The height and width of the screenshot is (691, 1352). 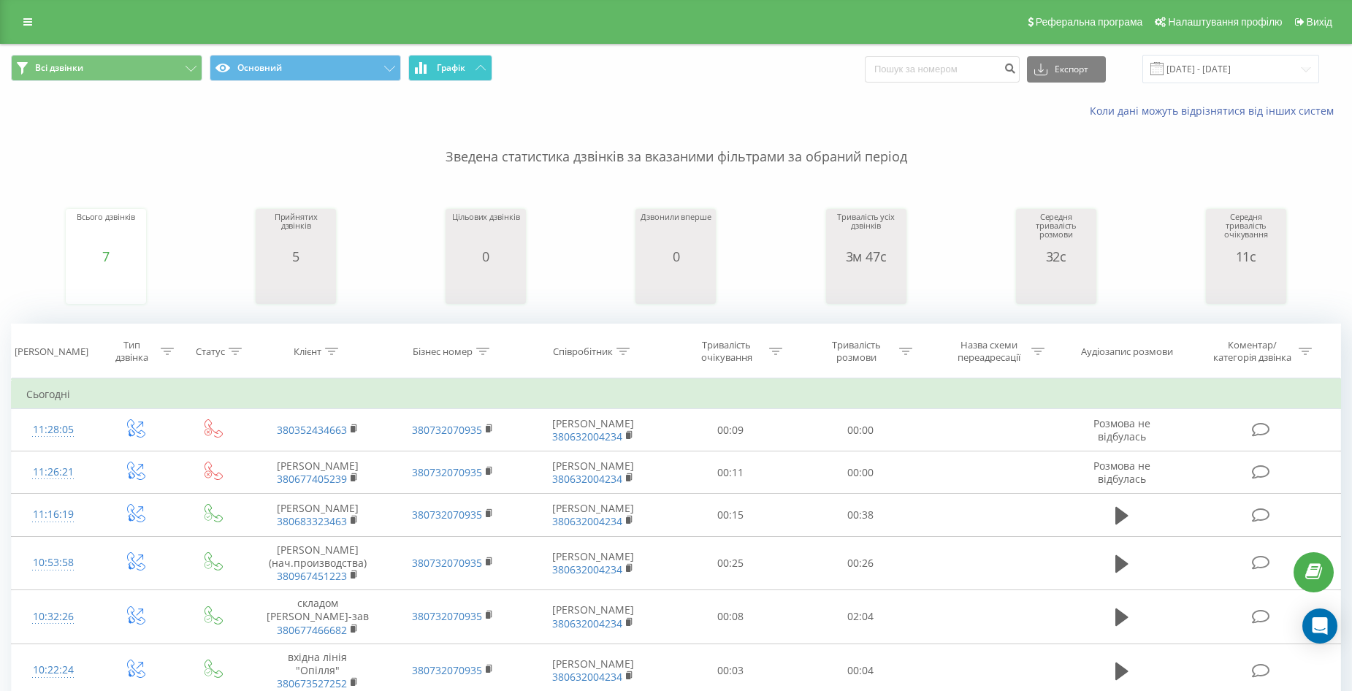 I want to click on button: Експорт, so click(x=1066, y=69).